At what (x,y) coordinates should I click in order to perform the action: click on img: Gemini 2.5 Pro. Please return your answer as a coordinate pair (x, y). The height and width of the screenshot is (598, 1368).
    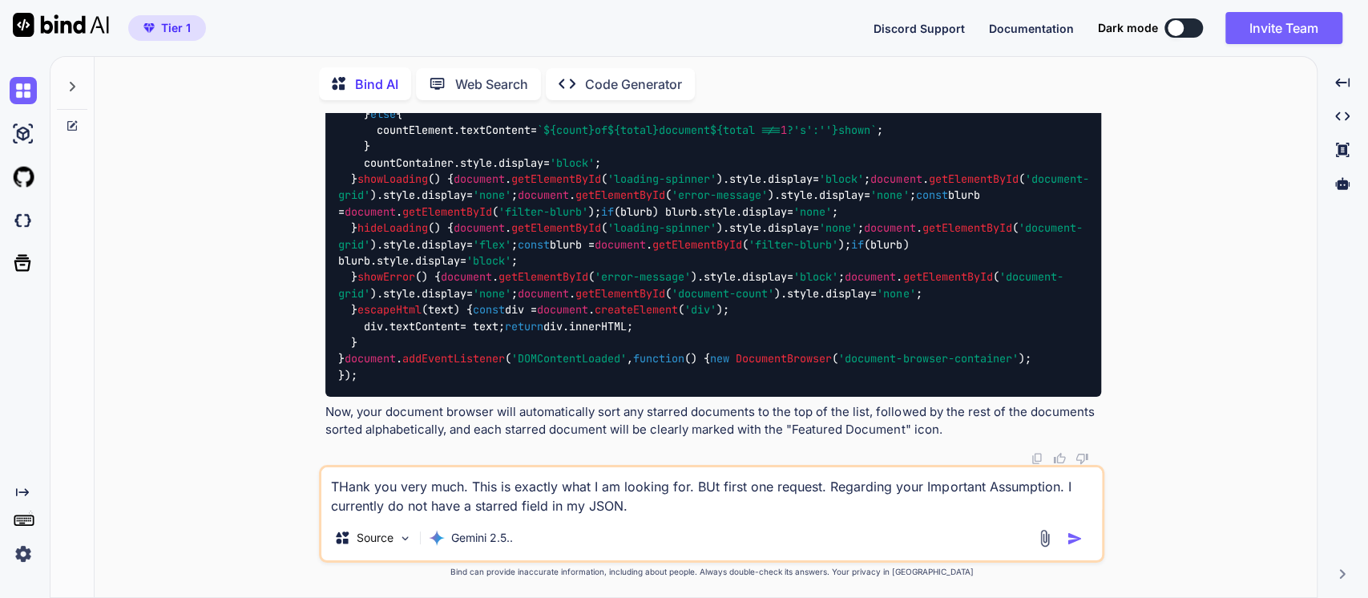
    Looking at the image, I should click on (437, 538).